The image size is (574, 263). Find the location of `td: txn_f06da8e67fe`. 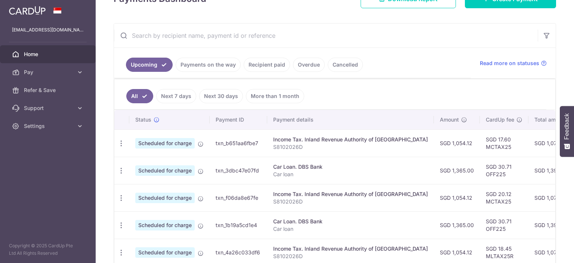

td: txn_f06da8e67fe is located at coordinates (238, 197).